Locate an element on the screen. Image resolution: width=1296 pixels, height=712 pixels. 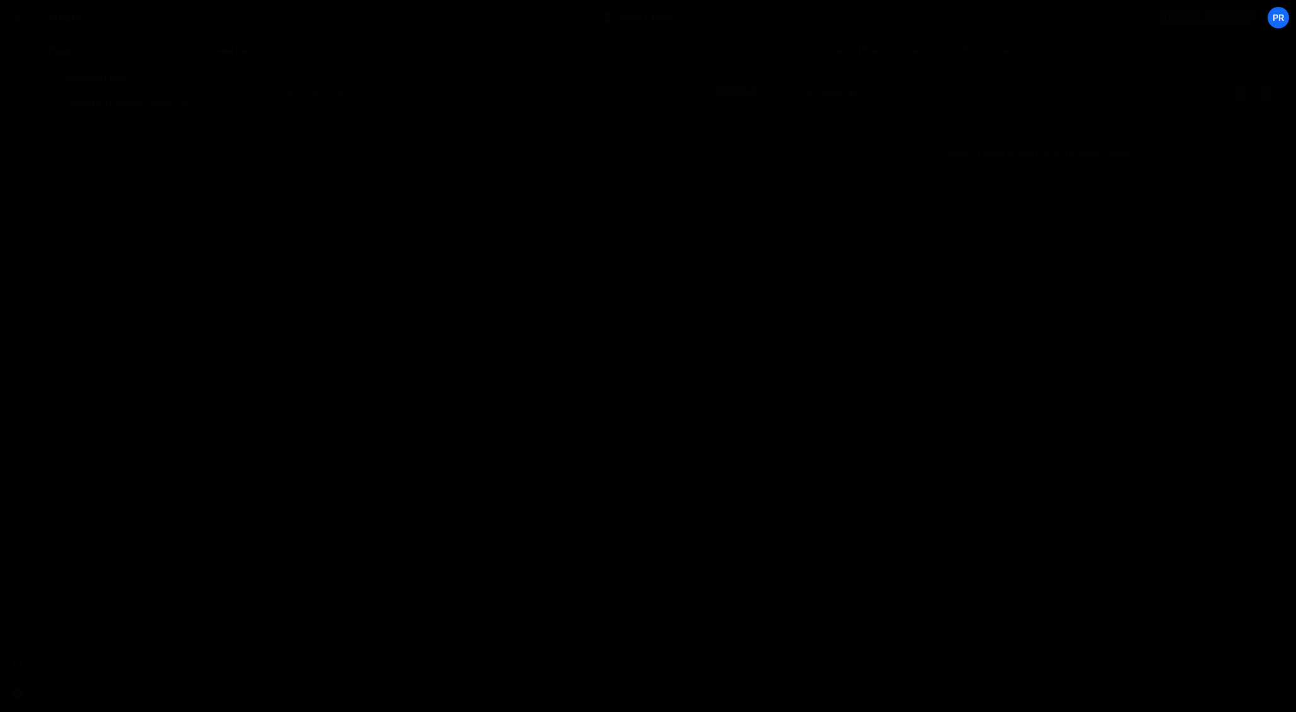
div: Javascript files is located at coordinates (149, 78).